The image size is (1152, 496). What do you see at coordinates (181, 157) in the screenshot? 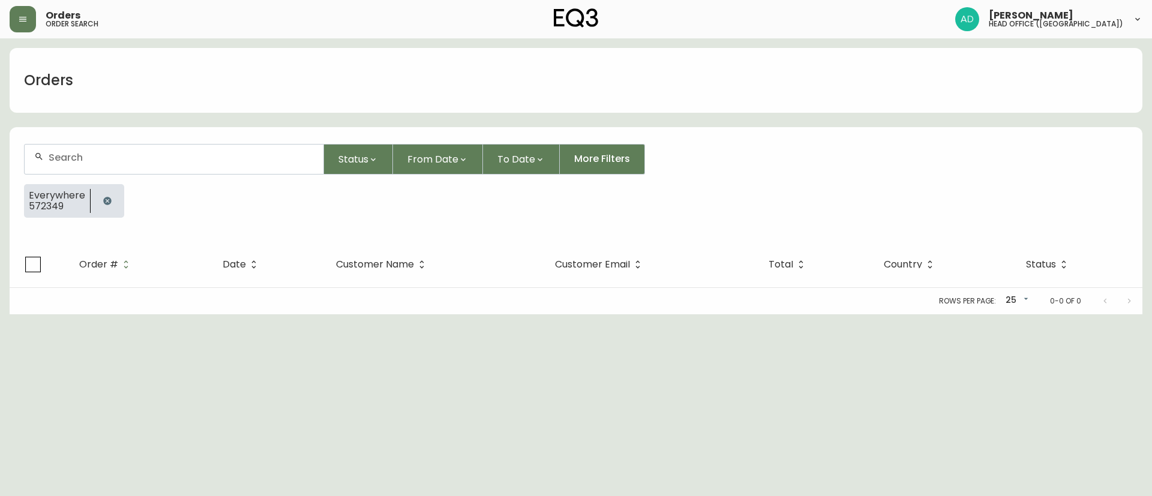
I see `input: Search` at bounding box center [181, 157].